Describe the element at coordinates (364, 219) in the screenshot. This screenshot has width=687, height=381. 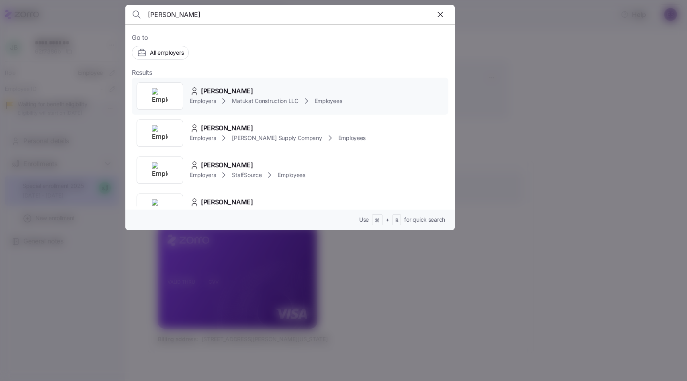
I see `span: Use` at that location.